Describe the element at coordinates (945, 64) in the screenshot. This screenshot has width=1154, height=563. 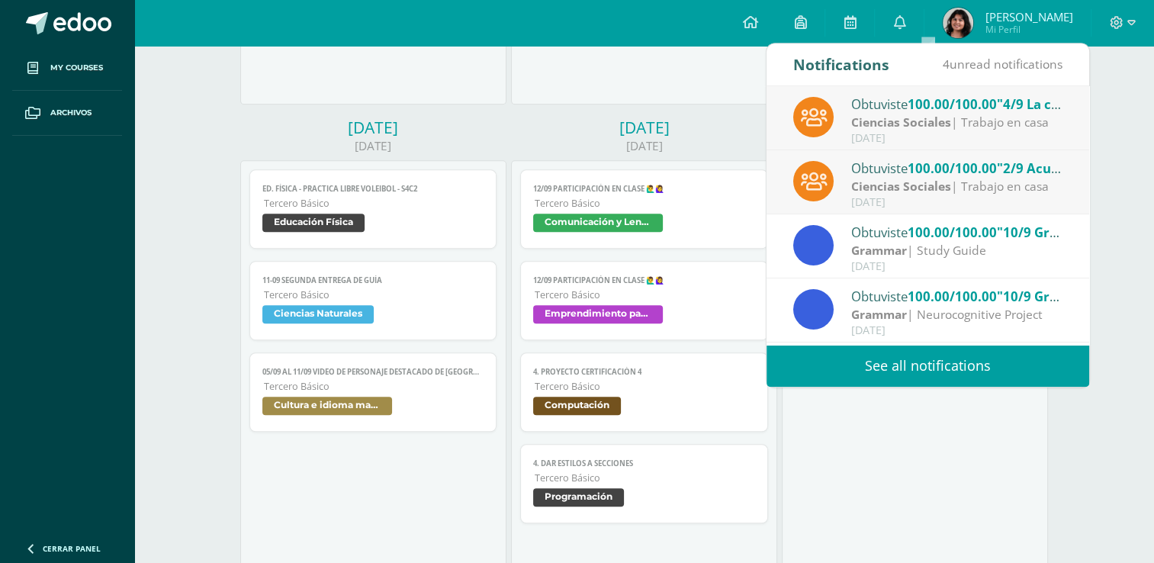
I see `span: 4` at that location.